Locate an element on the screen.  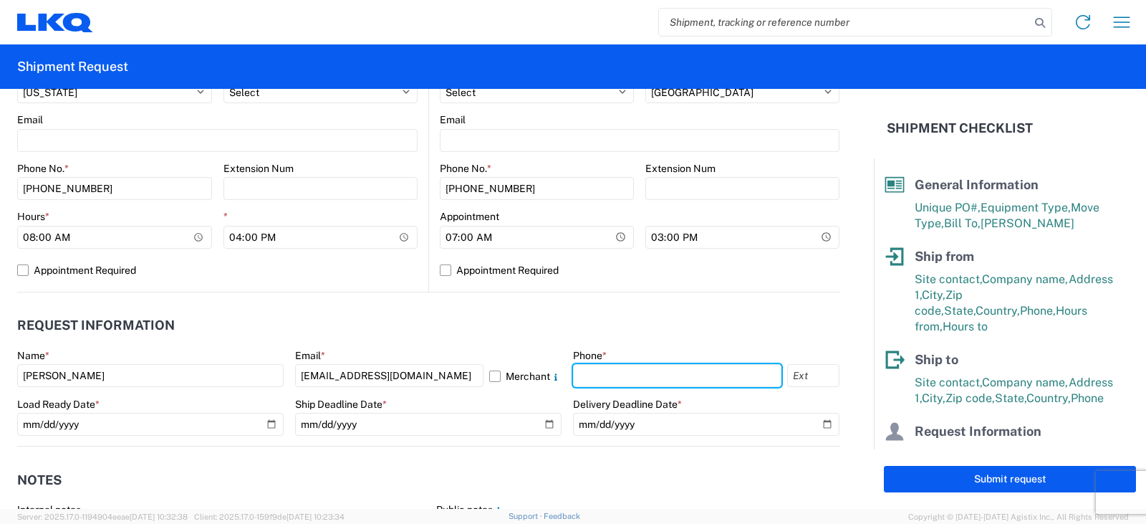
label: Internal notes is located at coordinates (49, 509).